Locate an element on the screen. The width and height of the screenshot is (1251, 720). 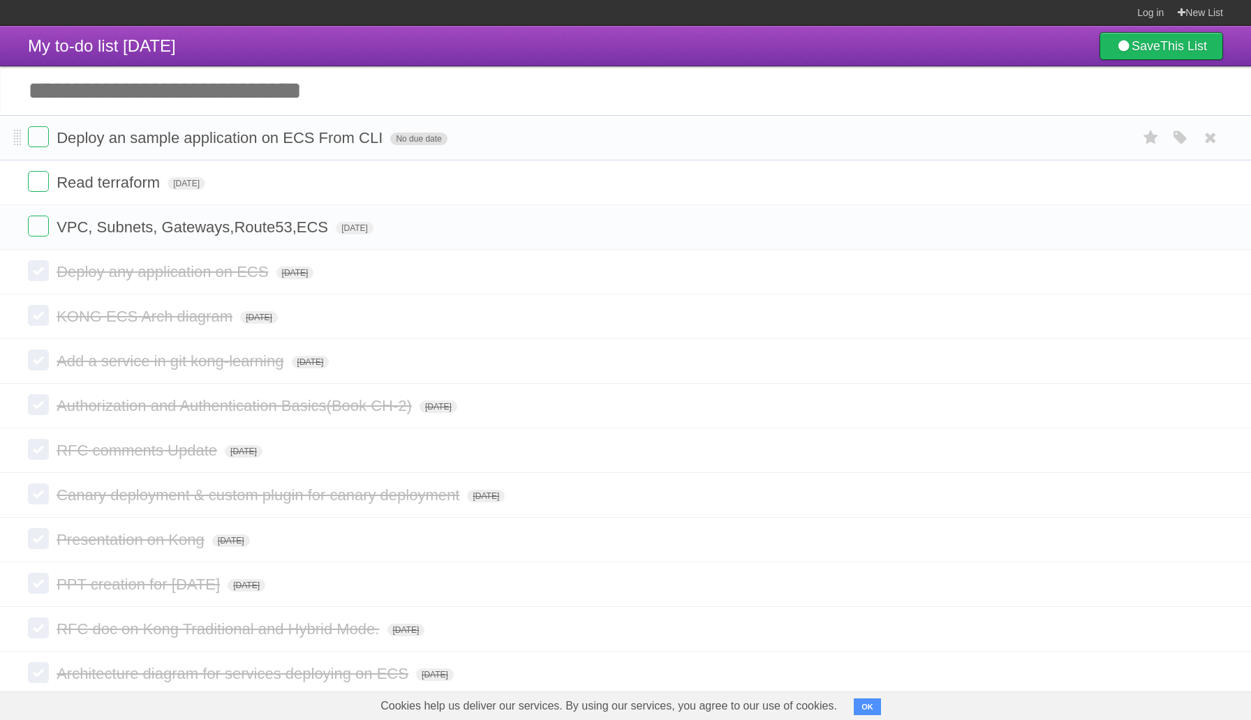
span: VPC, Subnets, Gateways,Route53,ECS is located at coordinates (194, 227).